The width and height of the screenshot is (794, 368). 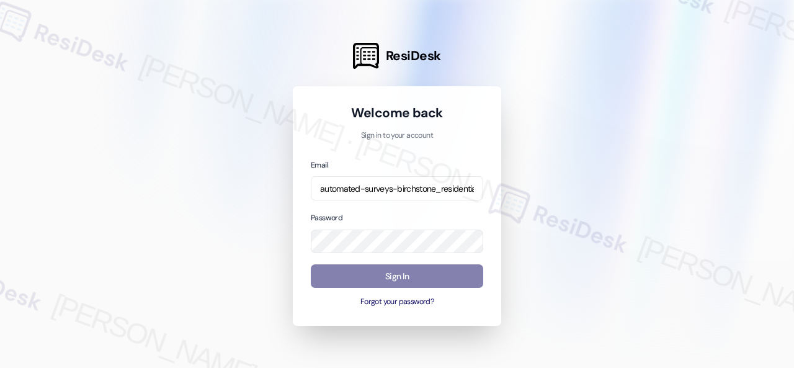 What do you see at coordinates (397, 276) in the screenshot?
I see `button: Sign In` at bounding box center [397, 276].